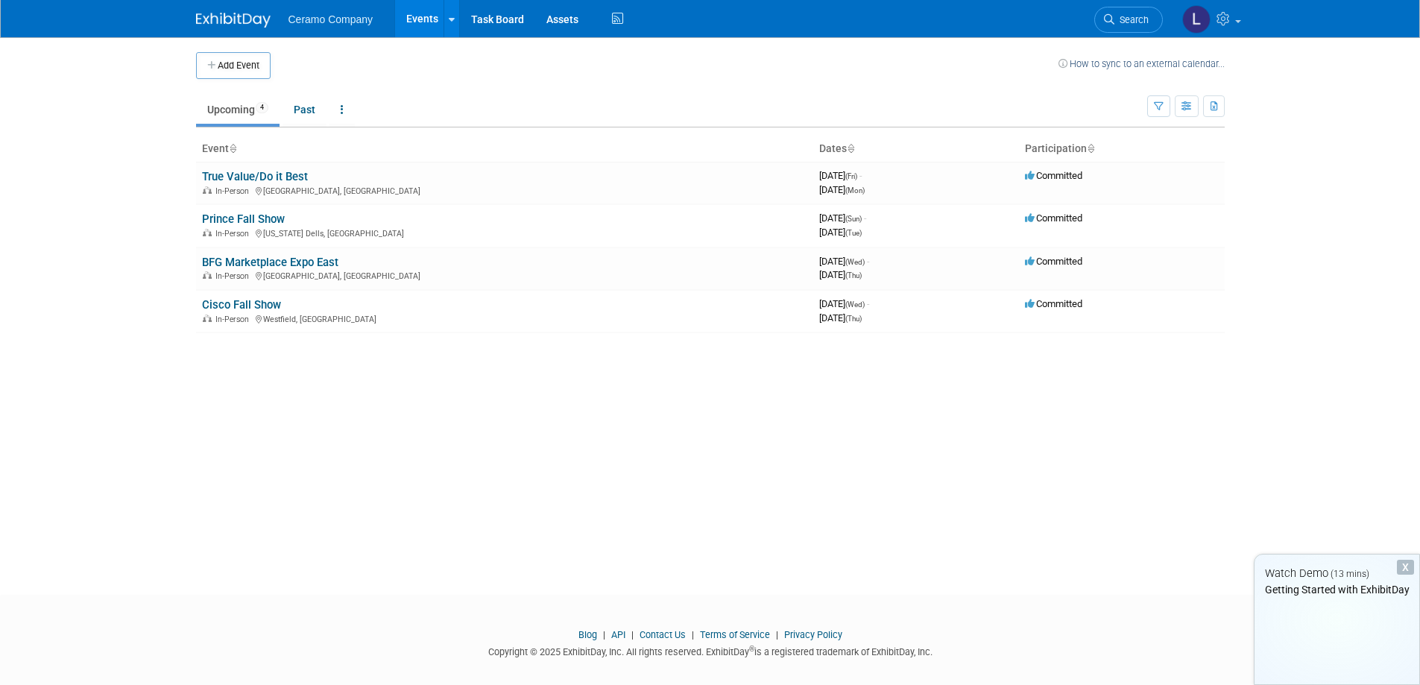 Image resolution: width=1420 pixels, height=685 pixels. Describe the element at coordinates (1349, 574) in the screenshot. I see `span: (13 mins)` at that location.